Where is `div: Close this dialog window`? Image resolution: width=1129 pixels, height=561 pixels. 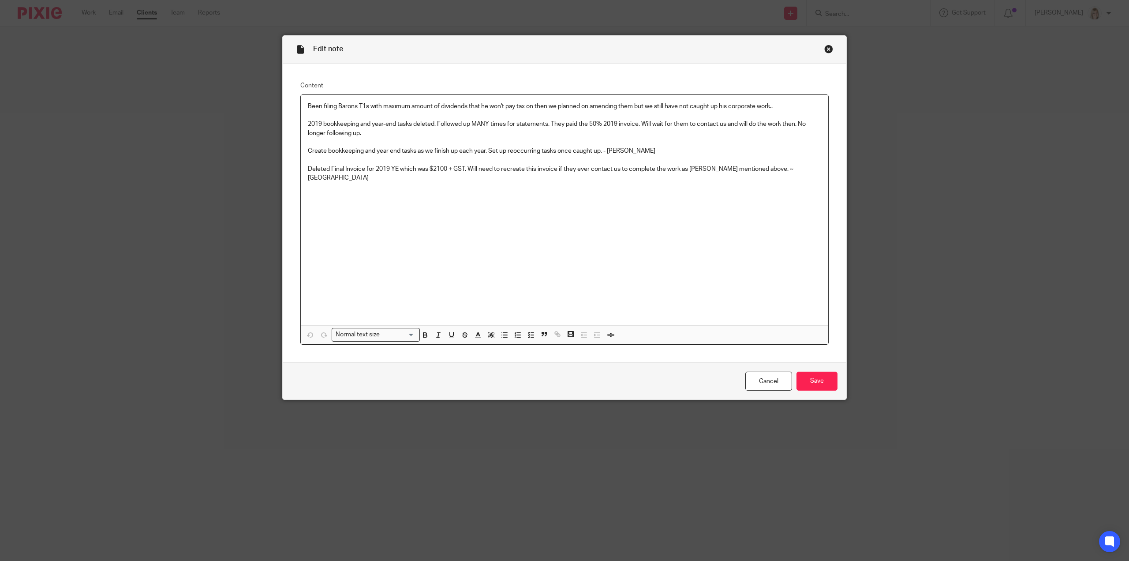
div: Close this dialog window is located at coordinates (829, 49).